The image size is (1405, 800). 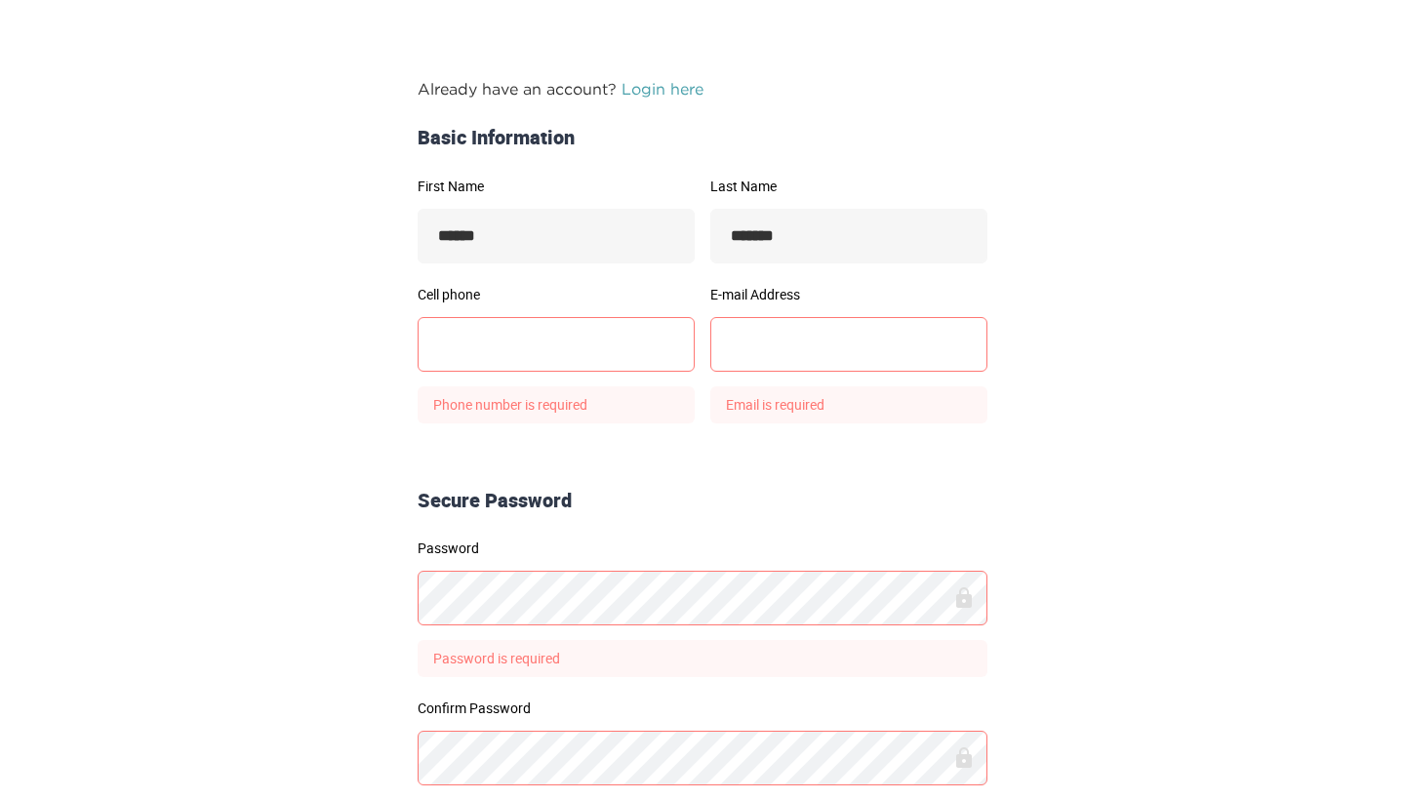 I want to click on p: Email is required, so click(x=849, y=405).